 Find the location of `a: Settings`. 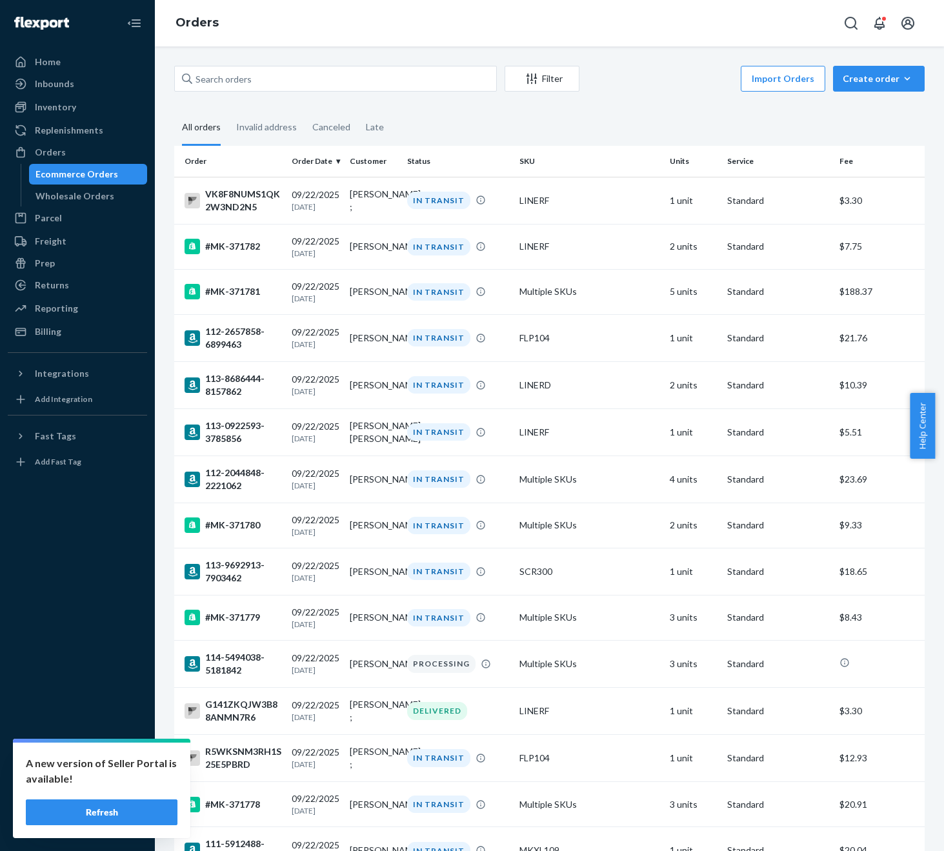

a: Settings is located at coordinates (77, 760).